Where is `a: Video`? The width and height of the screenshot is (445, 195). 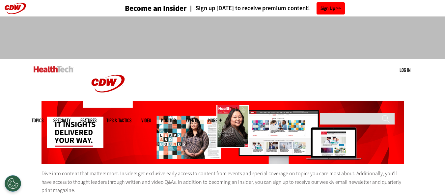 a: Video is located at coordinates (146, 120).